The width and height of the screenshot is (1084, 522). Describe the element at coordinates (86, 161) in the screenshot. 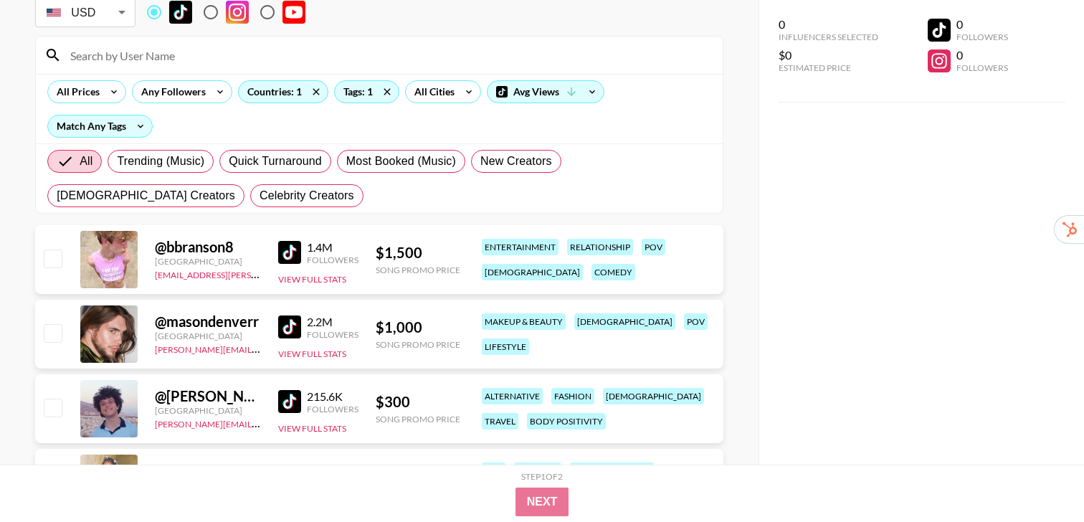

I see `span: All` at that location.